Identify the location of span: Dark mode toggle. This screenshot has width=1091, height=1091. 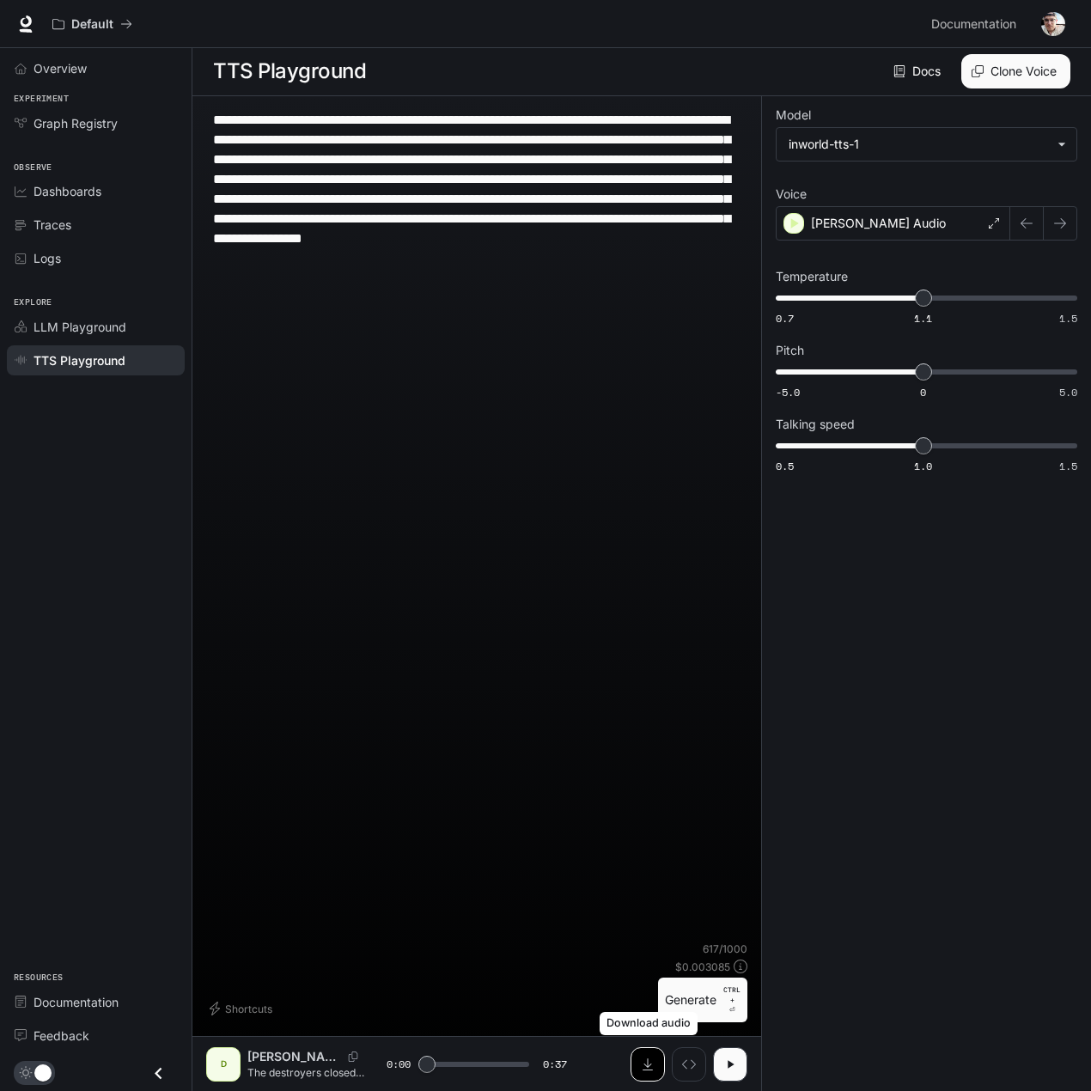
(43, 1072).